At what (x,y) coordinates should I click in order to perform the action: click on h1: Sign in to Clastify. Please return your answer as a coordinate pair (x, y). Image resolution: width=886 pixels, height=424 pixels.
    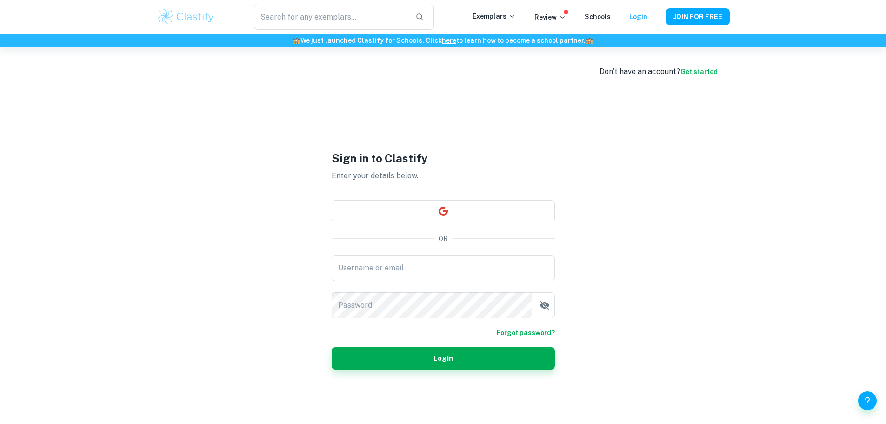
    Looking at the image, I should click on (443, 158).